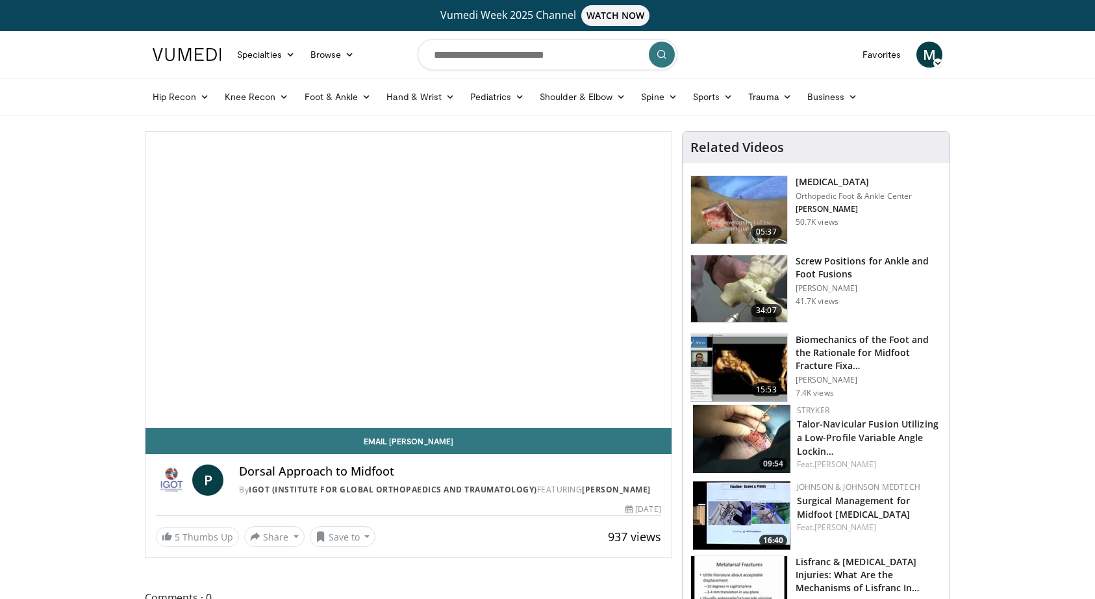 This screenshot has height=599, width=1095. I want to click on span: P, so click(208, 480).